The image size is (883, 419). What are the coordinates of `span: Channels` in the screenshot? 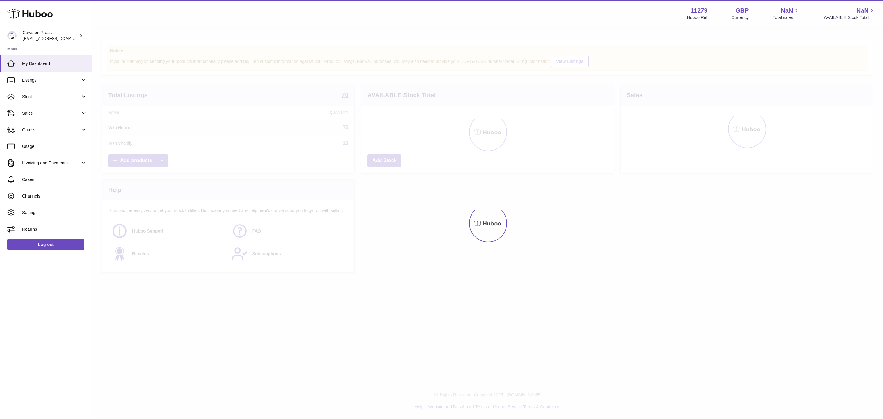 It's located at (55, 196).